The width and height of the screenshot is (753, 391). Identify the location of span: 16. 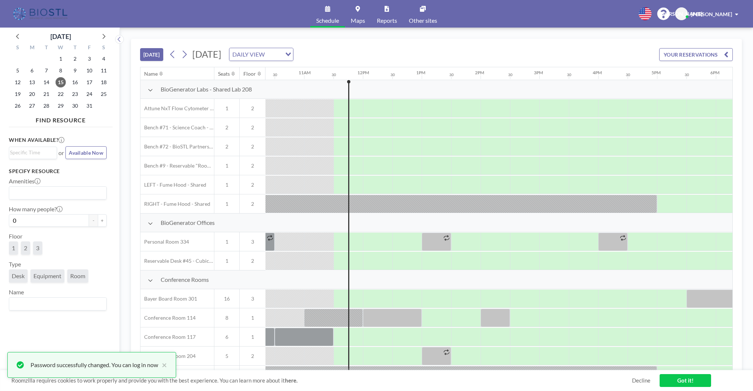
(227, 299).